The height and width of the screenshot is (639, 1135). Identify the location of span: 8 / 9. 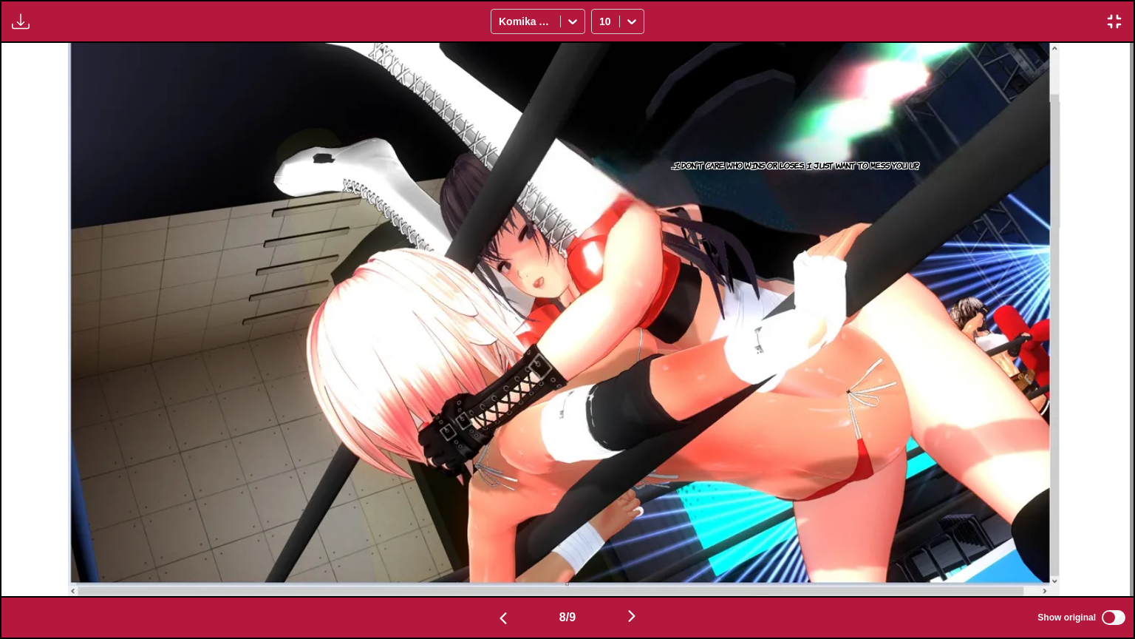
(568, 617).